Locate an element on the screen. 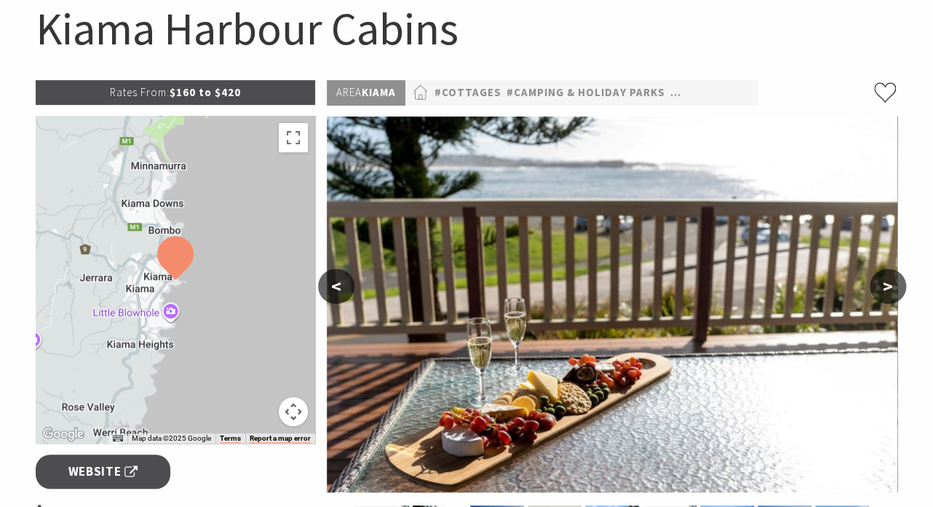  a: #Cottages is located at coordinates (468, 92).